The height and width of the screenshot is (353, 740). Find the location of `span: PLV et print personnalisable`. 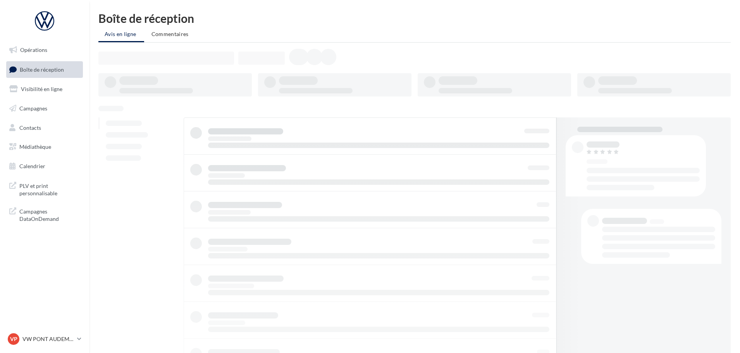

span: PLV et print personnalisable is located at coordinates (50, 189).